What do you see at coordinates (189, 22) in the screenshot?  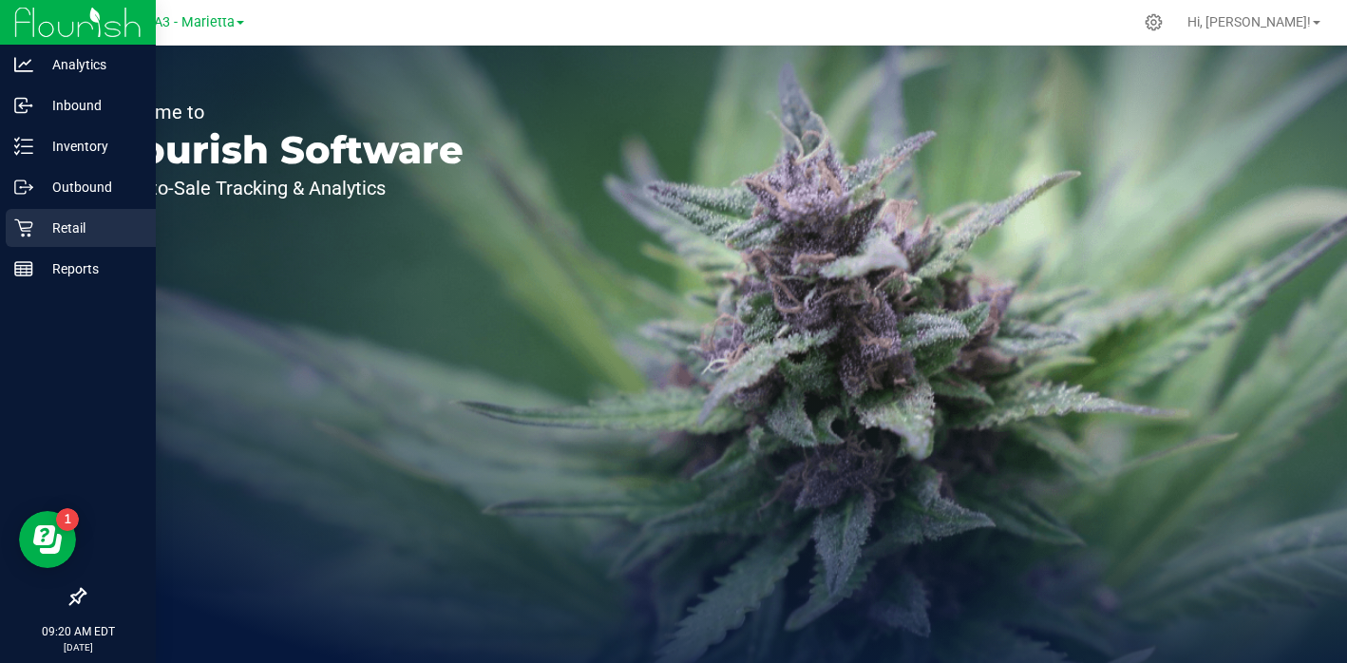 I see `span: GA3 - Marietta` at bounding box center [189, 22].